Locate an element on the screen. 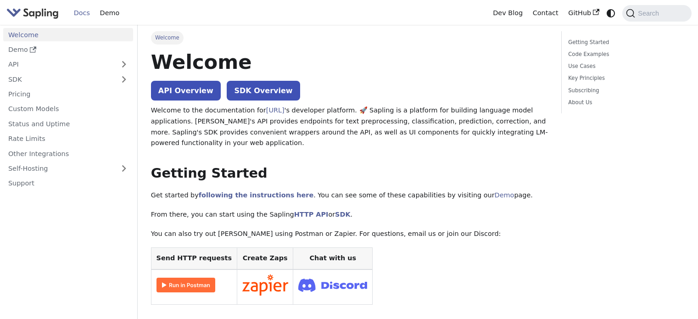 Image resolution: width=698 pixels, height=319 pixels. th: Create Zaps is located at coordinates (265, 258).